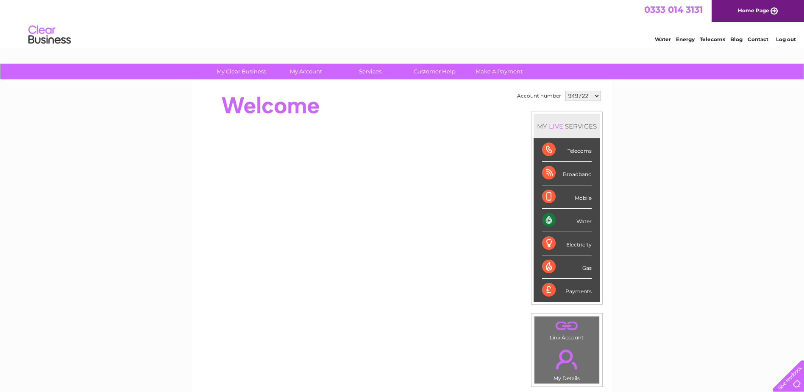 The height and width of the screenshot is (392, 804). What do you see at coordinates (567, 220) in the screenshot?
I see `div: Water` at bounding box center [567, 220].